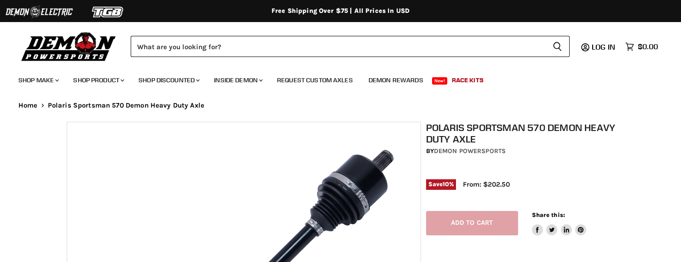 Image resolution: width=681 pixels, height=262 pixels. What do you see at coordinates (69, 46) in the screenshot?
I see `img: Demon Powersports` at bounding box center [69, 46].